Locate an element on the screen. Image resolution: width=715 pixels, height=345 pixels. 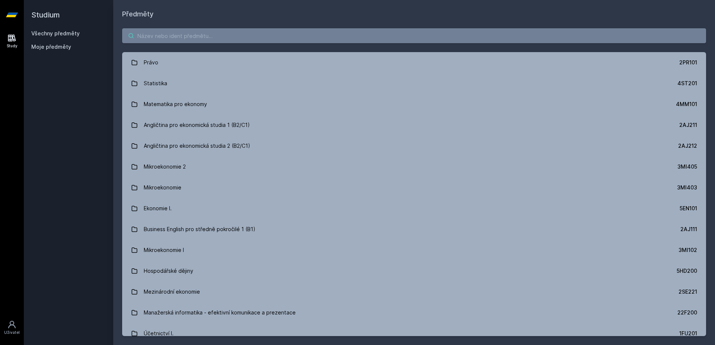
div: 5HD200 is located at coordinates (687, 271).